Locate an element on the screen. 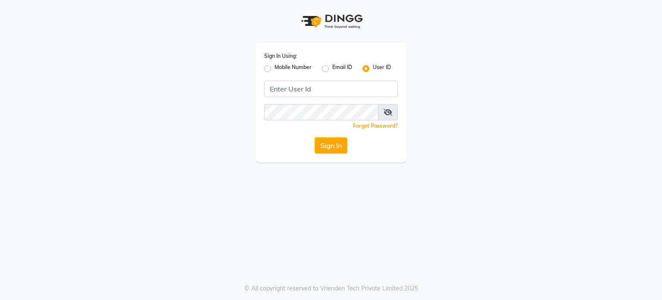 The image size is (662, 300). label: User ID is located at coordinates (382, 69).